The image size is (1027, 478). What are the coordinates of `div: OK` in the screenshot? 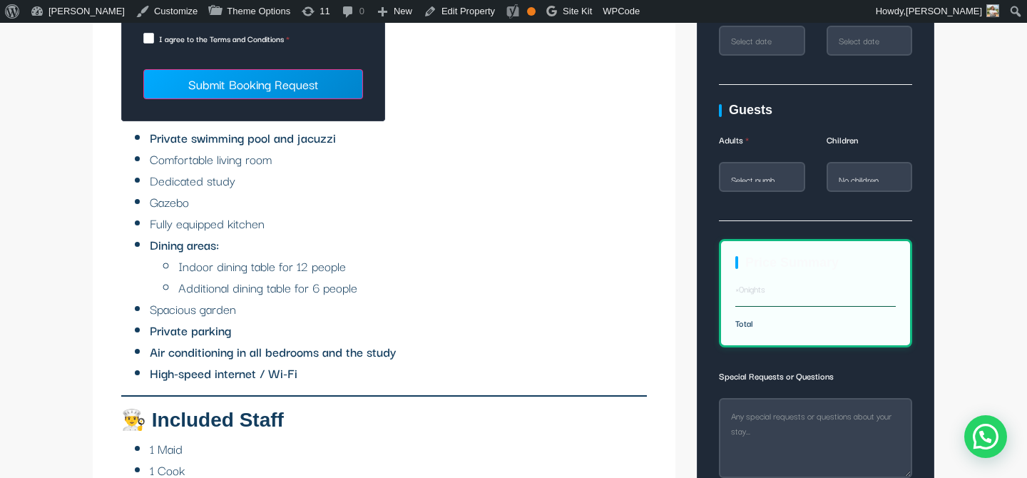 It's located at (531, 11).